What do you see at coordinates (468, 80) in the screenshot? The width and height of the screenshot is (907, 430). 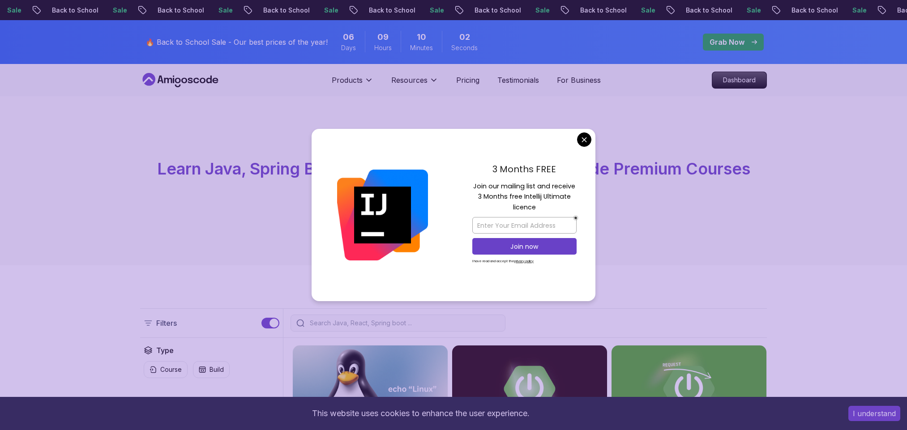 I see `p: Pricing` at bounding box center [468, 80].